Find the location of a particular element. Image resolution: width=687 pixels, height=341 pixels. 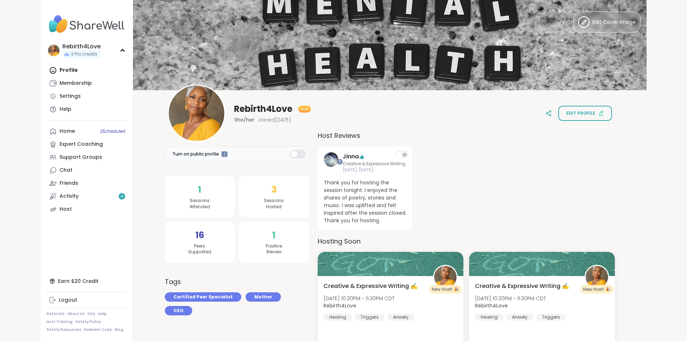

span: Positive Review is located at coordinates (274, 249).